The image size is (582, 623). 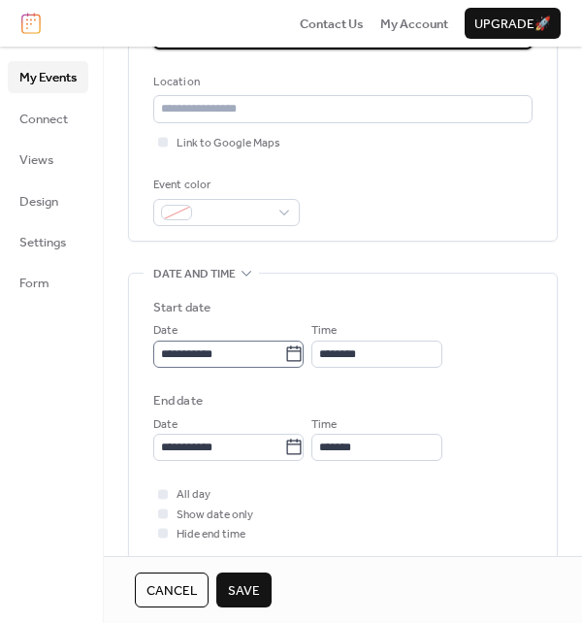 What do you see at coordinates (48, 241) in the screenshot?
I see `a: Settings` at bounding box center [48, 241].